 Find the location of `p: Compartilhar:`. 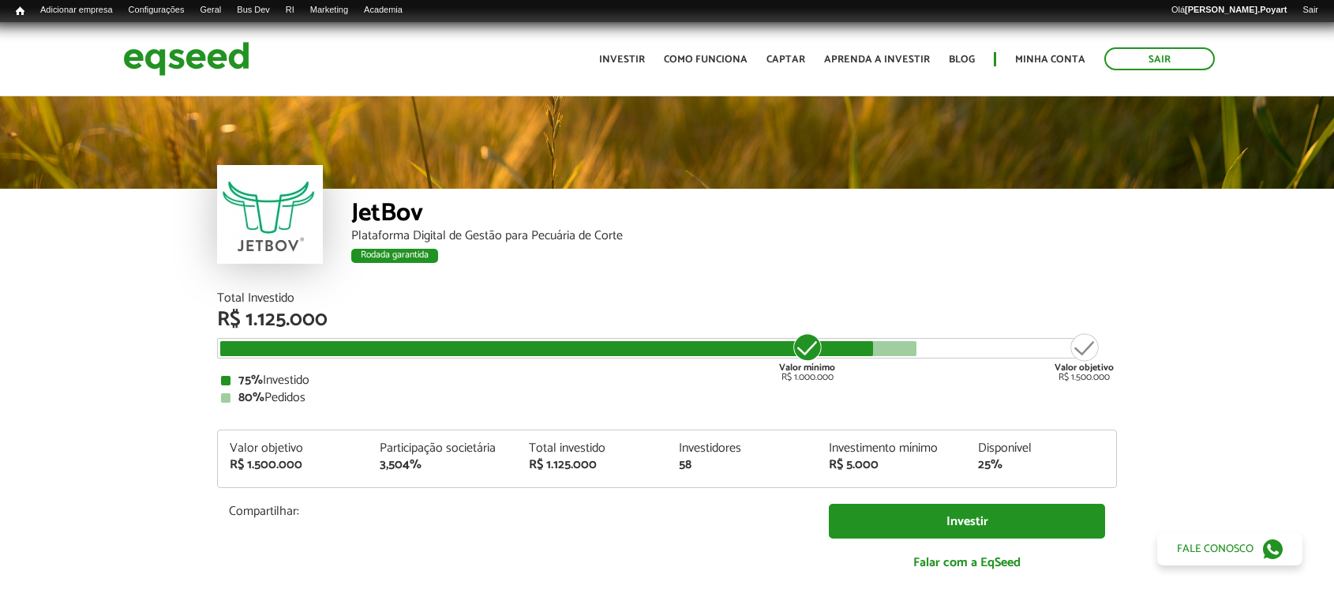

p: Compartilhar: is located at coordinates (517, 511).